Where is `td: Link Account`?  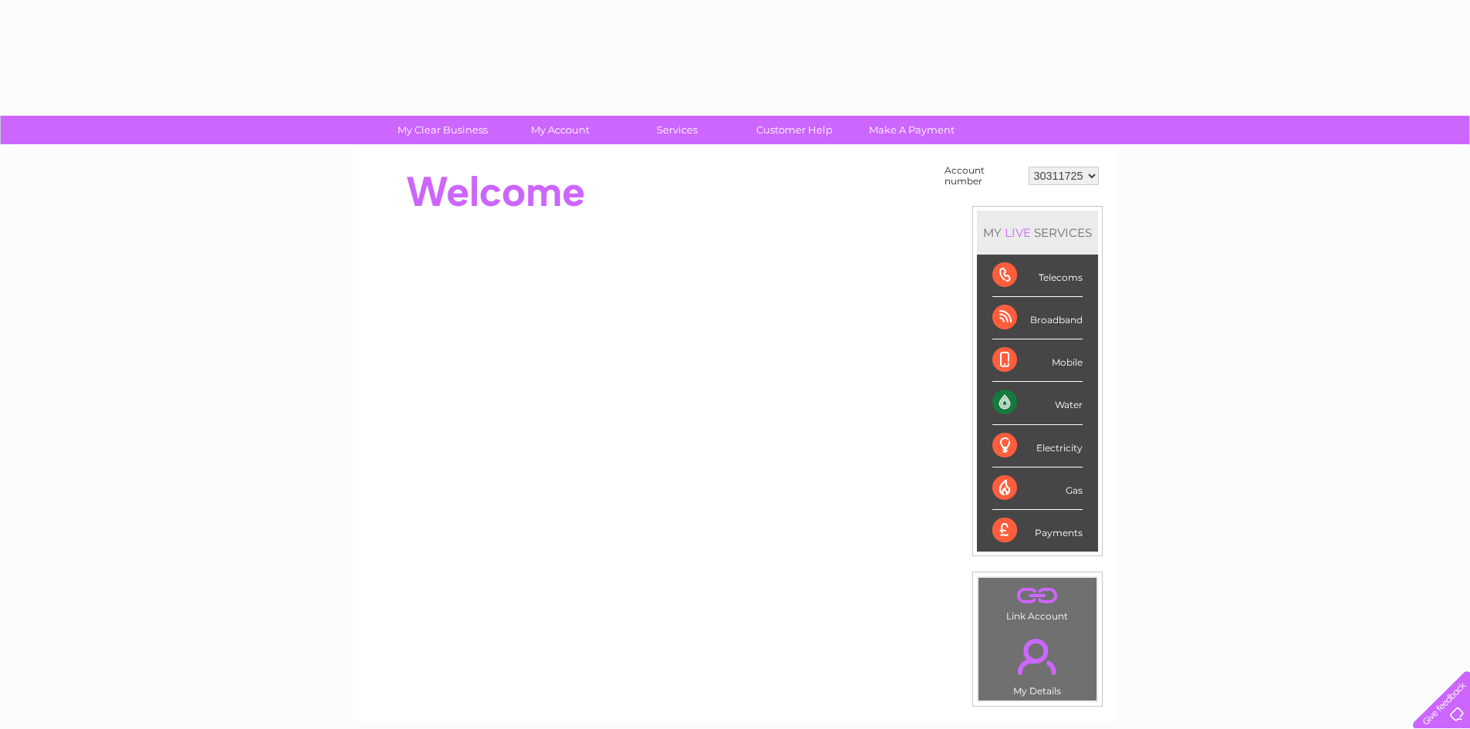 td: Link Account is located at coordinates (1037, 601).